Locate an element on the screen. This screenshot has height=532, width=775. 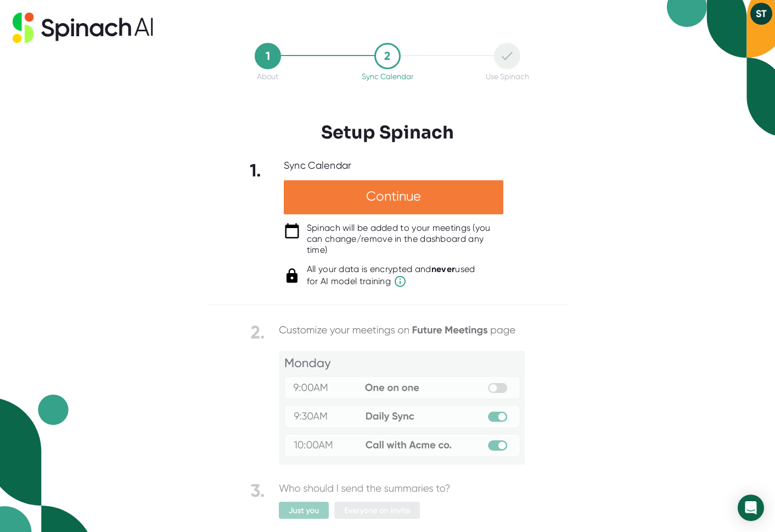
b: 1. is located at coordinates (256, 170).